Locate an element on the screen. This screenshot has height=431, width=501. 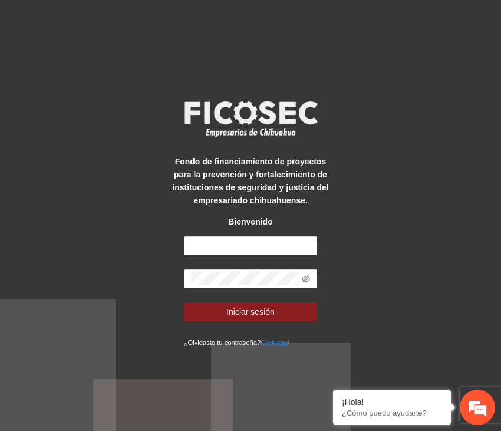
span: eye-invisible is located at coordinates (306, 279).